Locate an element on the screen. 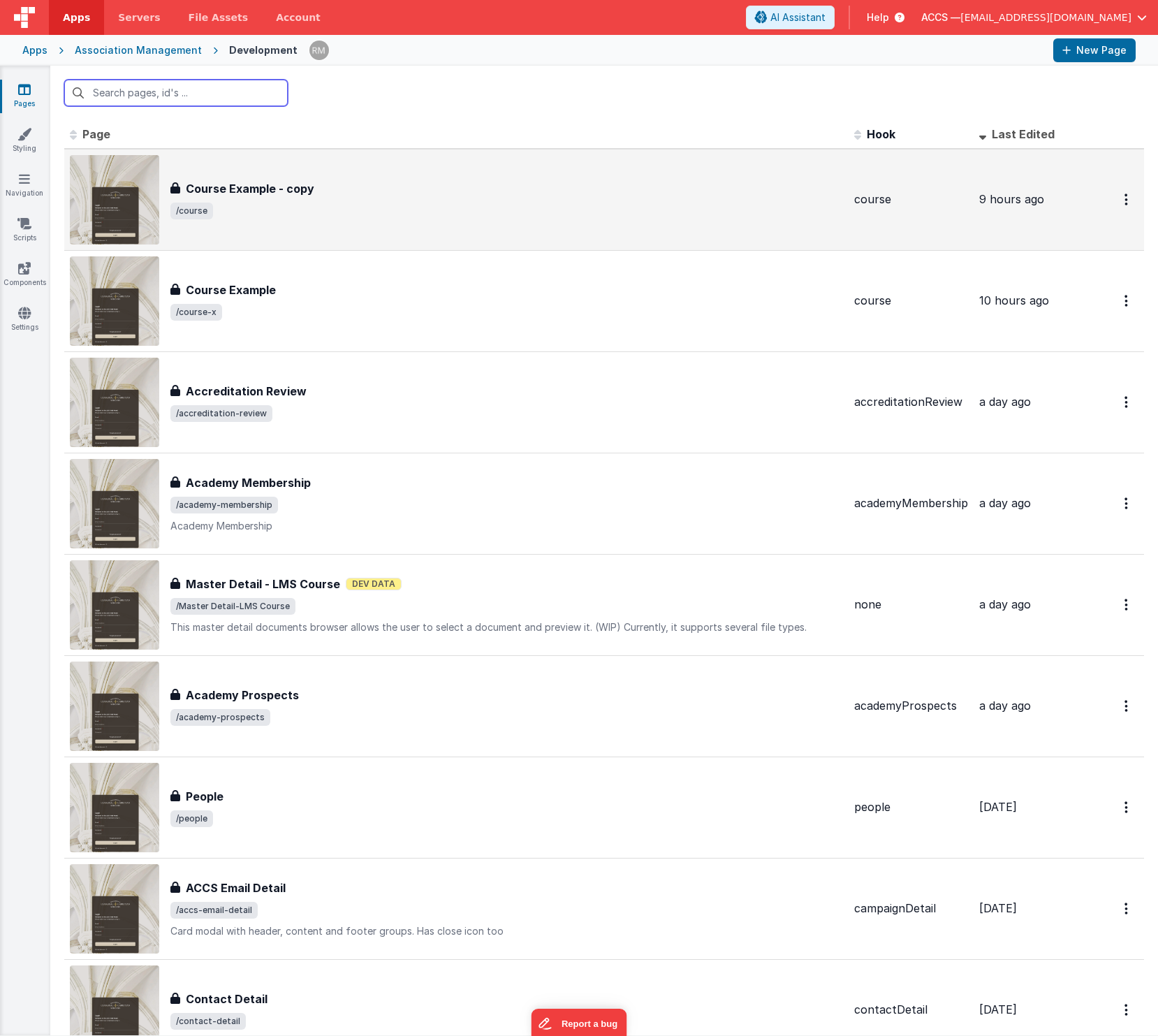 The width and height of the screenshot is (1158, 1036). span: /contact-detail is located at coordinates (208, 1021).